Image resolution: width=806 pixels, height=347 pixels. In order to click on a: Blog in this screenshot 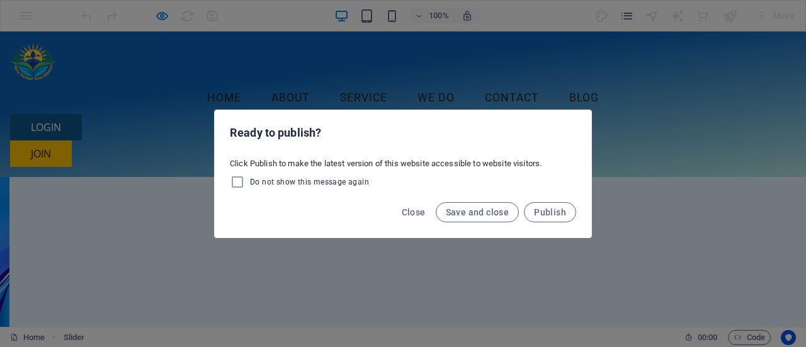, I will do `click(584, 67)`.